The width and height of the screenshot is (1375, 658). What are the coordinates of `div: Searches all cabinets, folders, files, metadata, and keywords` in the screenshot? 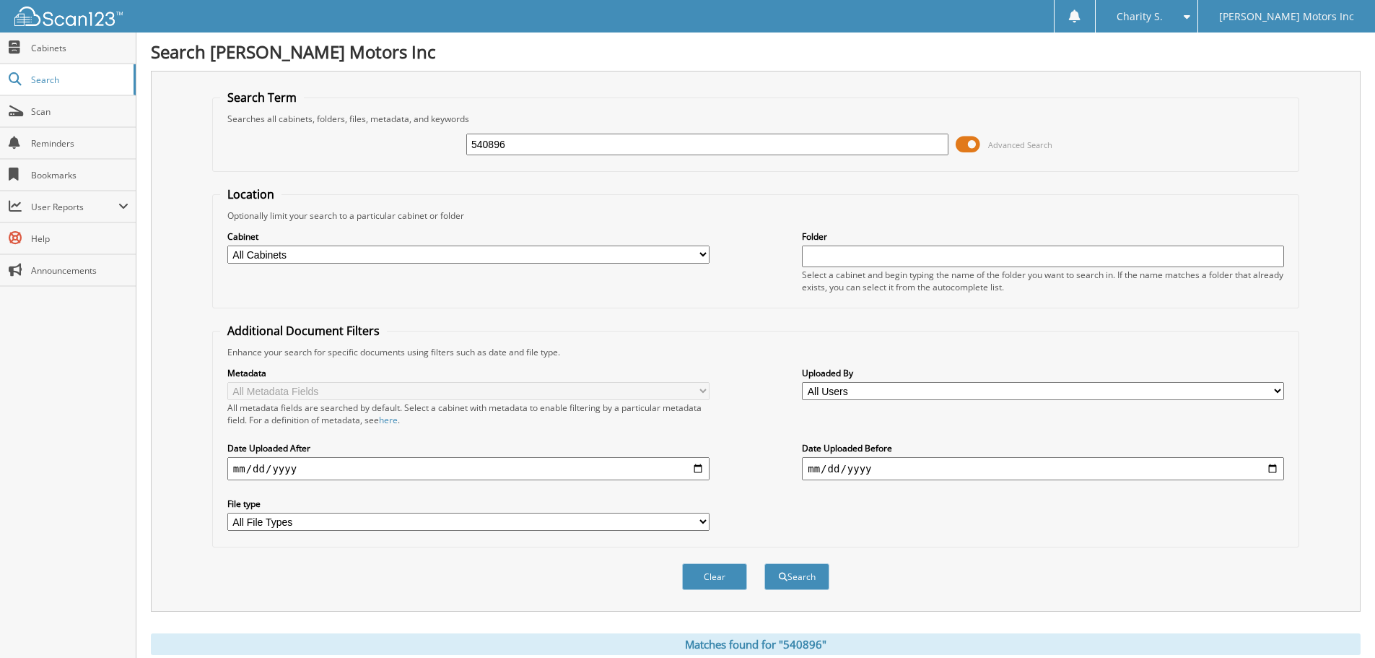 It's located at (756, 118).